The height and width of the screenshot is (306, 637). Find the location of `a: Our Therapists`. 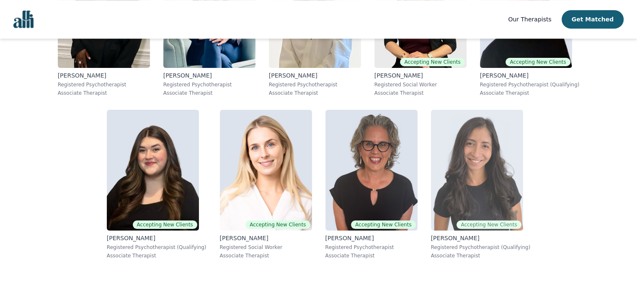

a: Our Therapists is located at coordinates (530, 19).